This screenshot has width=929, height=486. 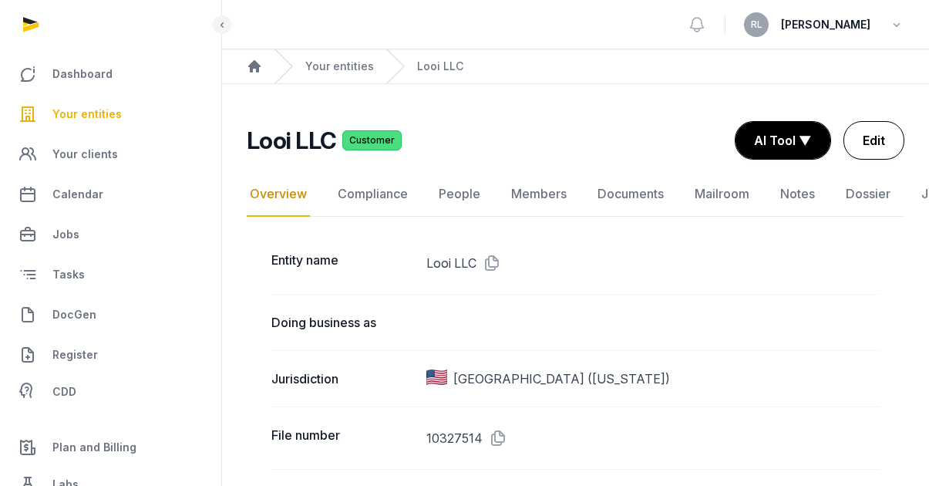 What do you see at coordinates (575, 66) in the screenshot?
I see `nav: Breadcrumb` at bounding box center [575, 66].